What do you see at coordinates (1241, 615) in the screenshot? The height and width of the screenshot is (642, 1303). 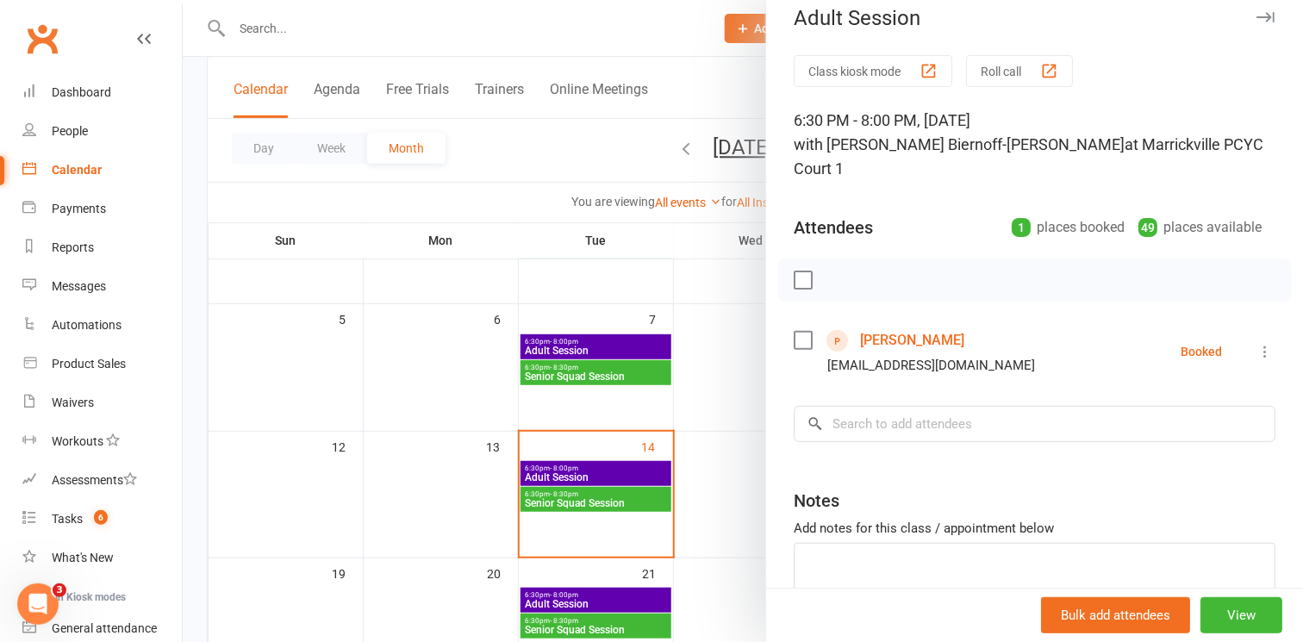 I see `button: View` at bounding box center [1241, 615].